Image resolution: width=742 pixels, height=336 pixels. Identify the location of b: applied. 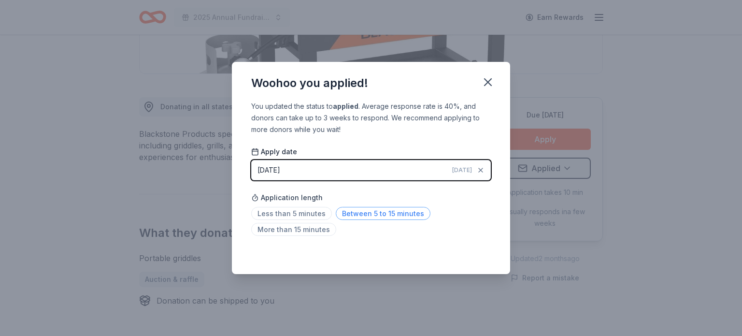
(345, 106).